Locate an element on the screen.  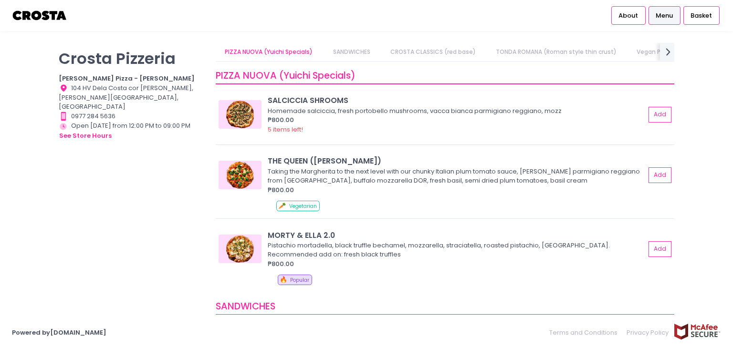
p: Crosta Pizzeria is located at coordinates (131, 58).